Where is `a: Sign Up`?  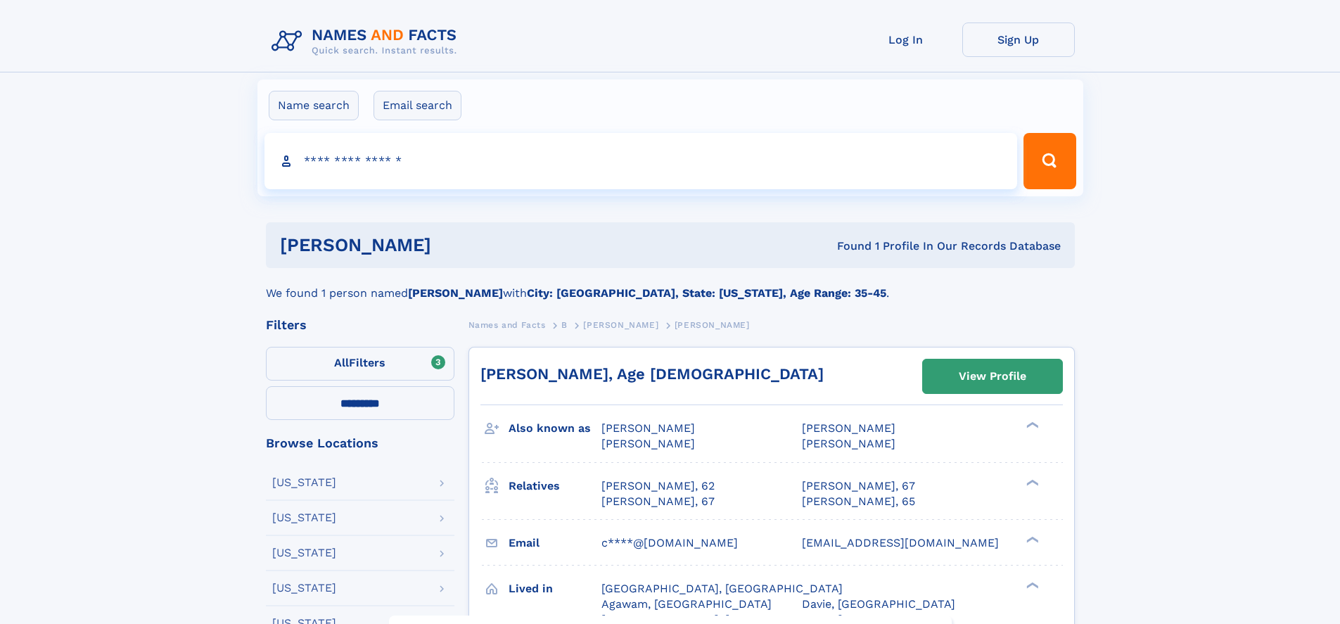 a: Sign Up is located at coordinates (1018, 39).